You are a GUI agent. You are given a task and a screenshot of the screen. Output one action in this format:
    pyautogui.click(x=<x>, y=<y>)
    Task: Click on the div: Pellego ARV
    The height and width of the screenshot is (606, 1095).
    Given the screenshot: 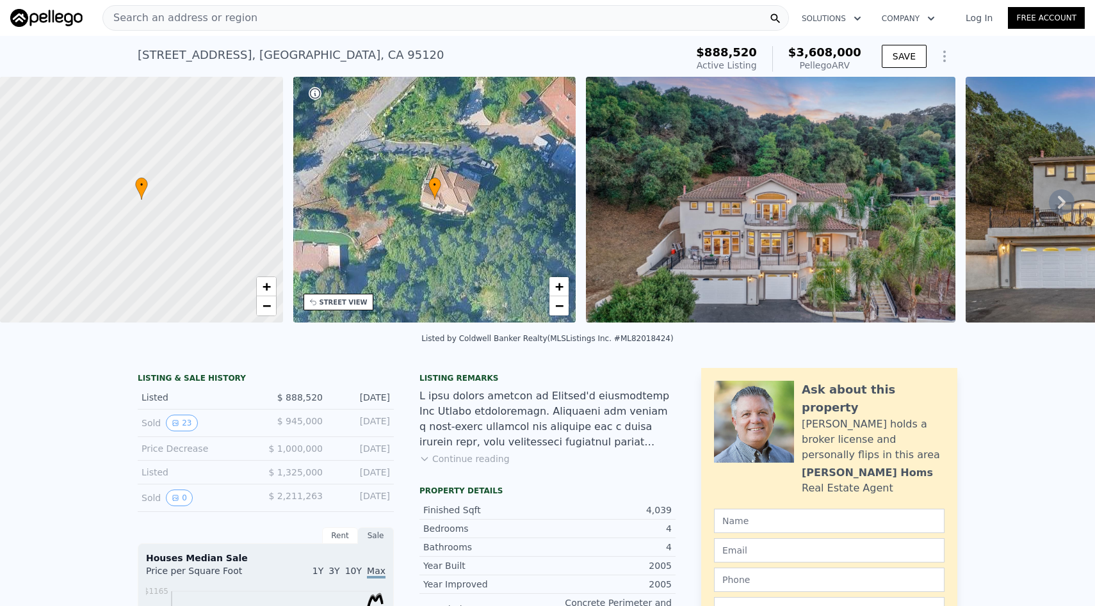 What is the action you would take?
    pyautogui.click(x=825, y=65)
    